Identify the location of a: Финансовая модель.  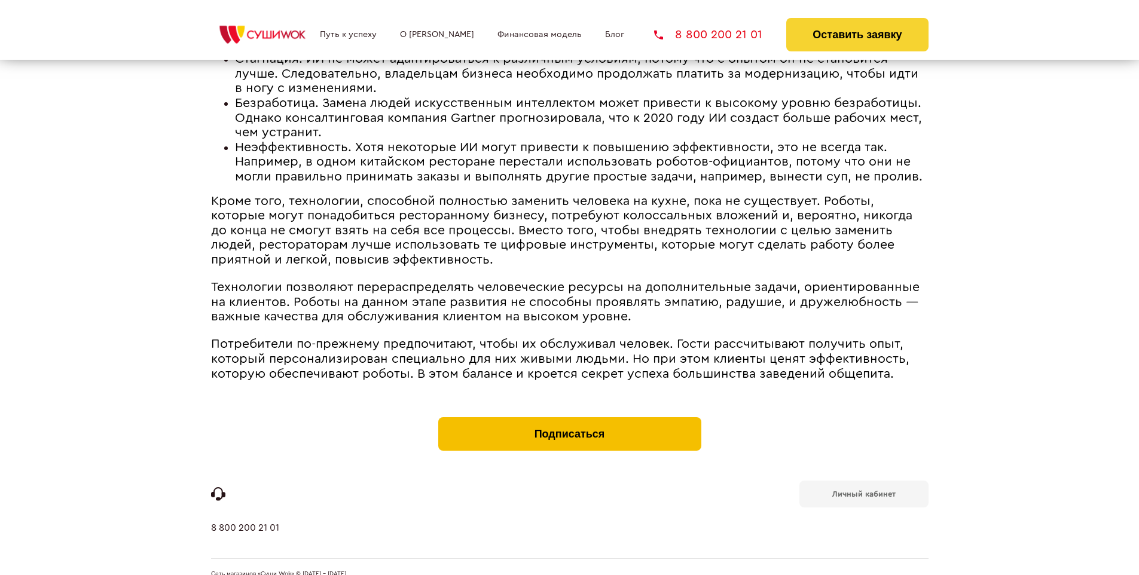
(539, 35).